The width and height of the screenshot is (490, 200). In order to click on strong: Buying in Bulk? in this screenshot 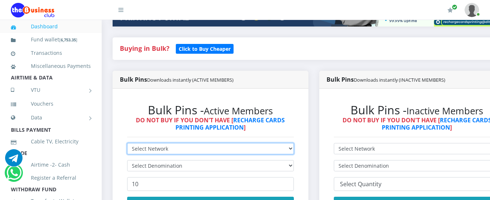, I will do `click(145, 48)`.